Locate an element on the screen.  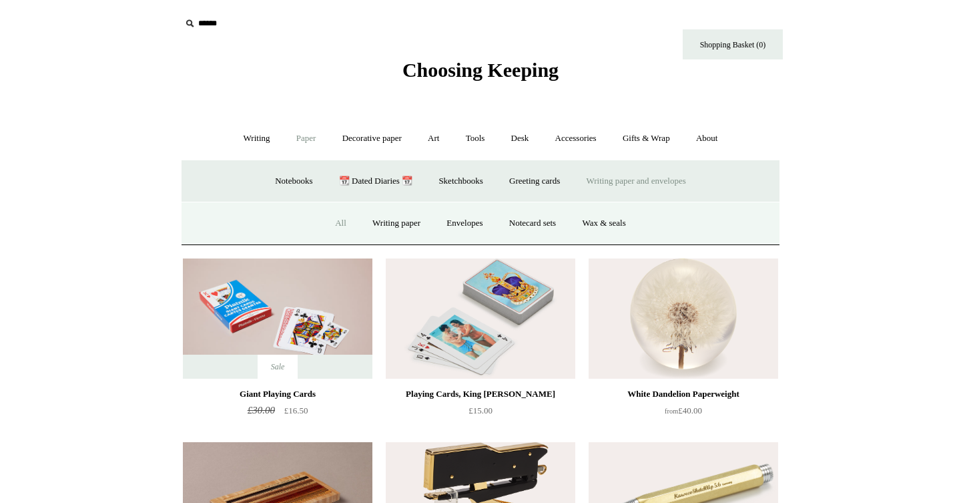
span: £15.00 is located at coordinates (481, 410).